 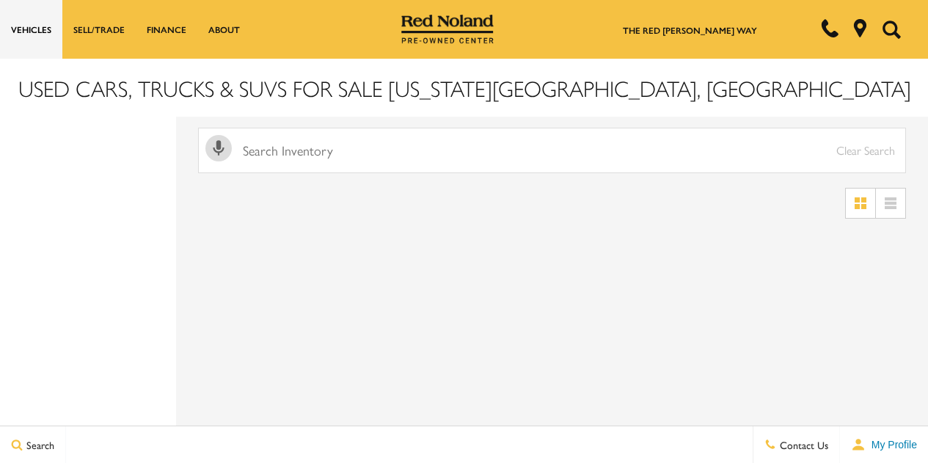 I want to click on svg: Click to toggle on voice search, so click(x=219, y=148).